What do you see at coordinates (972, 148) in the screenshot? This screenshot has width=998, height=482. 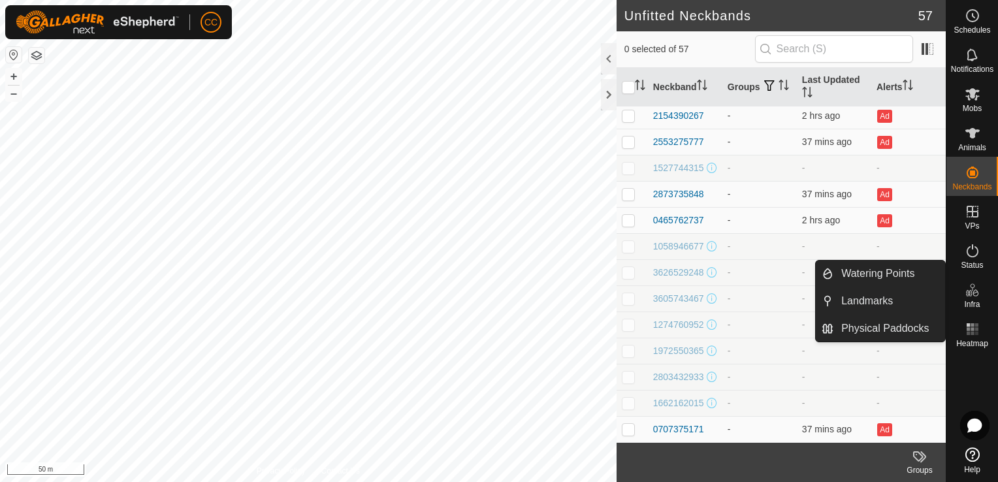 I see `span: Animals` at bounding box center [972, 148].